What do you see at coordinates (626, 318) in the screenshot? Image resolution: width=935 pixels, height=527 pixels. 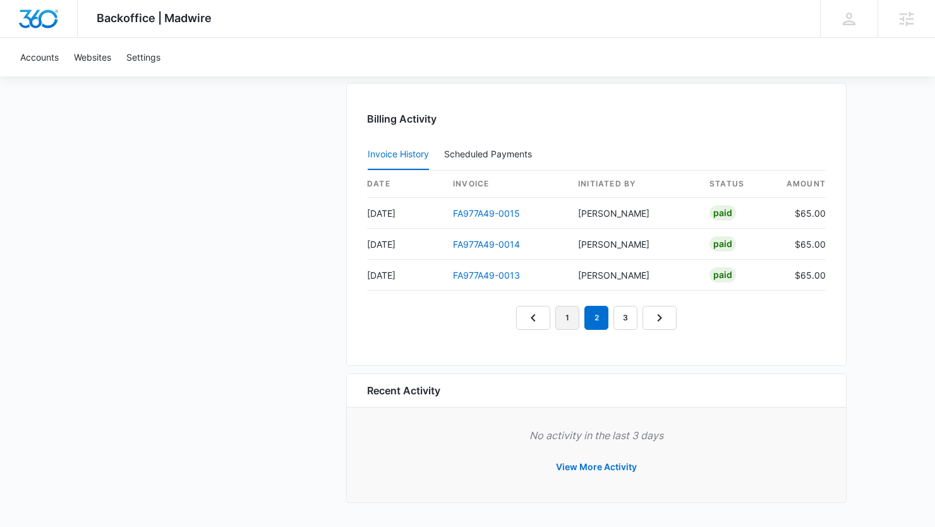 I see `a: Page 3` at bounding box center [626, 318].